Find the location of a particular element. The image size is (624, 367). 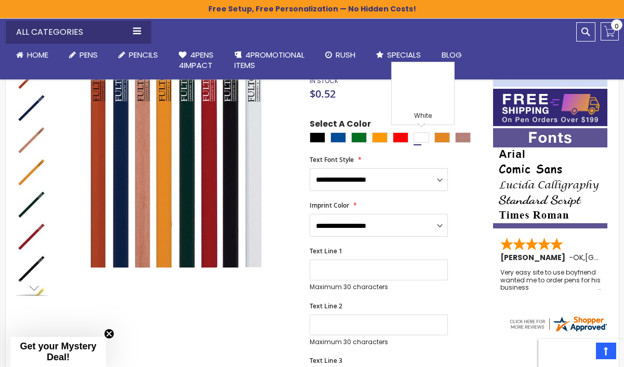

div: Orange is located at coordinates (380, 138).